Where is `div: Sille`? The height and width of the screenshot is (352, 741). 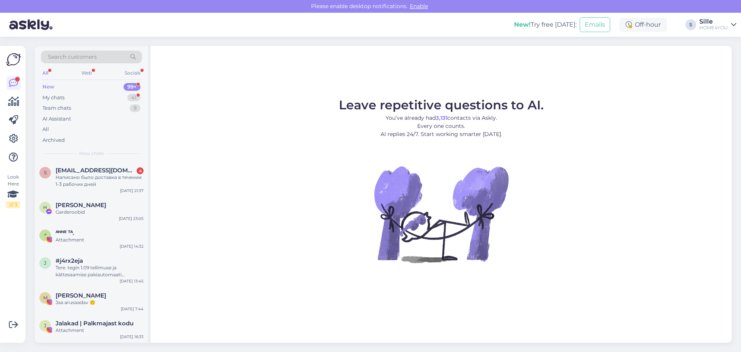
div: Sille is located at coordinates (714, 22).